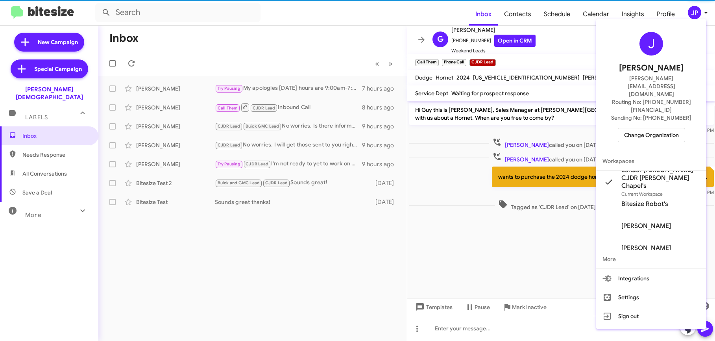  Describe the element at coordinates (652, 44) in the screenshot. I see `div: J` at that location.